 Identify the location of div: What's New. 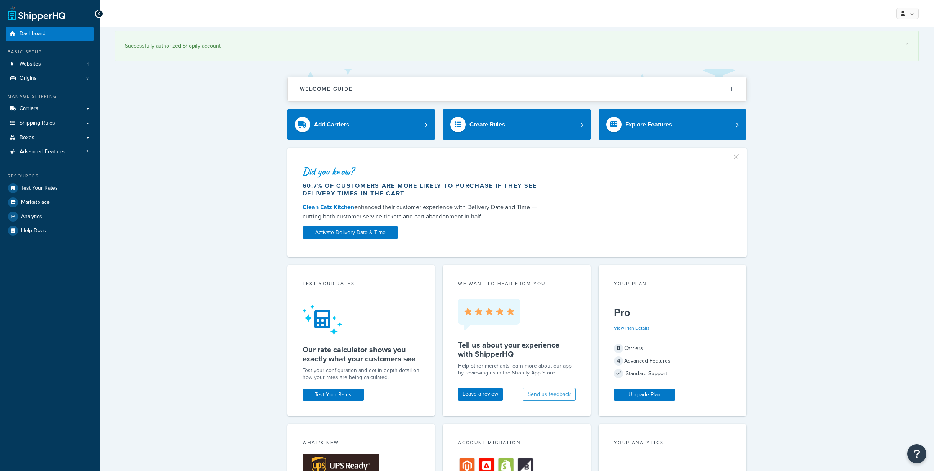
(361, 443).